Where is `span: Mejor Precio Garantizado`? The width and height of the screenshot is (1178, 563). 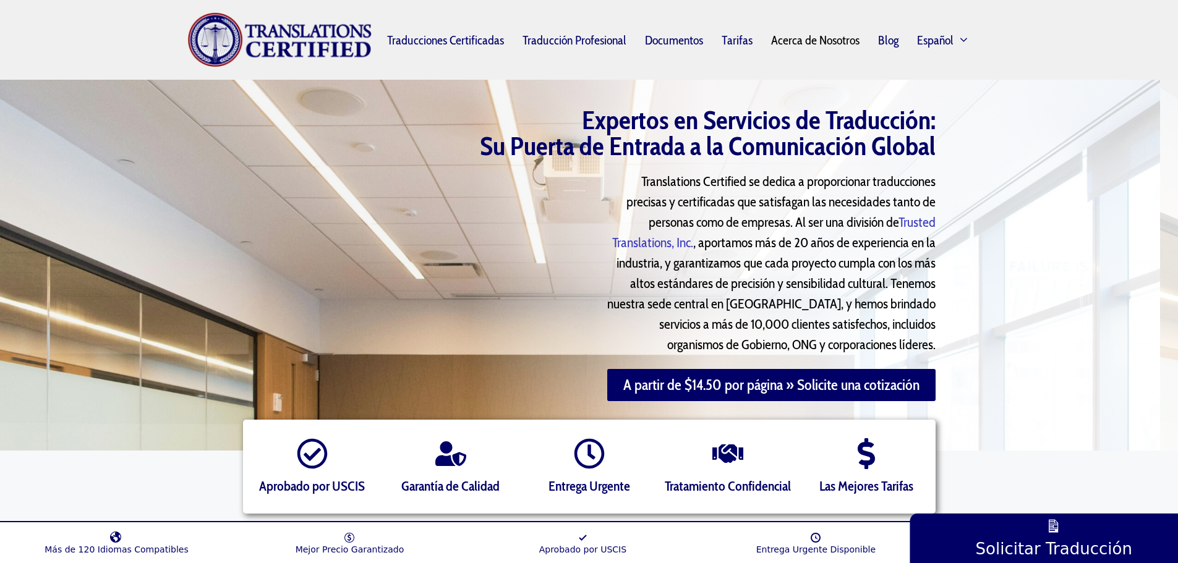
span: Mejor Precio Garantizado is located at coordinates (350, 550).